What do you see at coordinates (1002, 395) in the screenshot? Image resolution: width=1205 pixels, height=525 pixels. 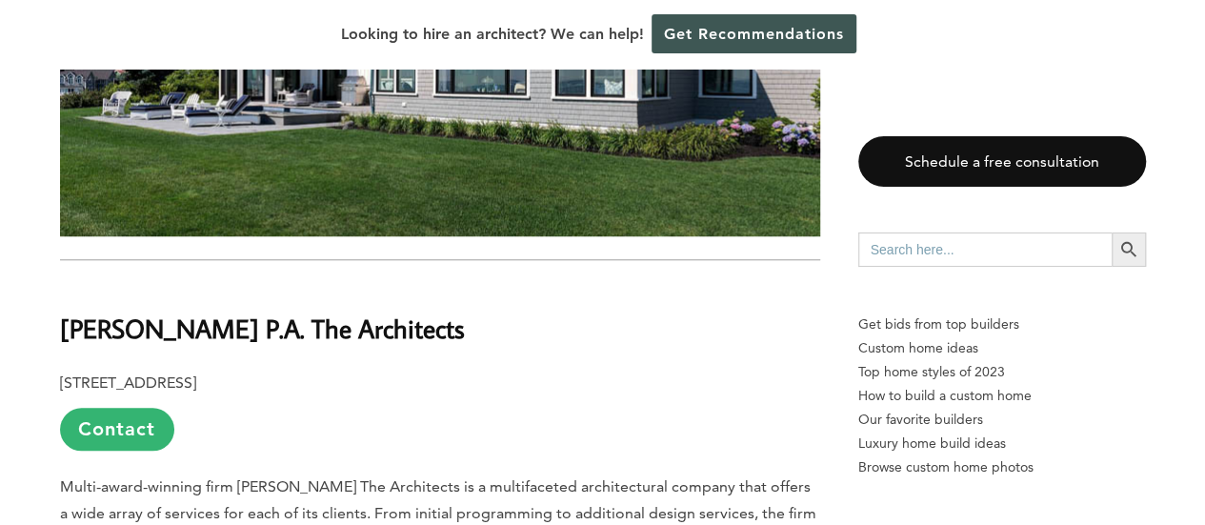 I see `p: How to build a custom home` at bounding box center [1002, 395].